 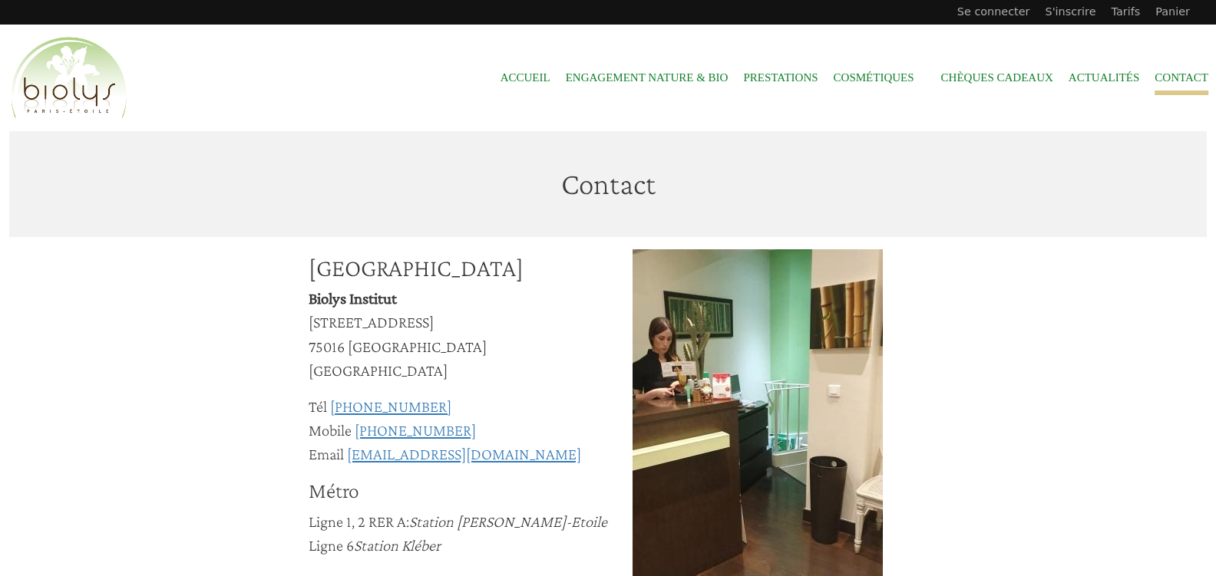 I want to click on a: Engagement Nature & Bio, so click(x=647, y=78).